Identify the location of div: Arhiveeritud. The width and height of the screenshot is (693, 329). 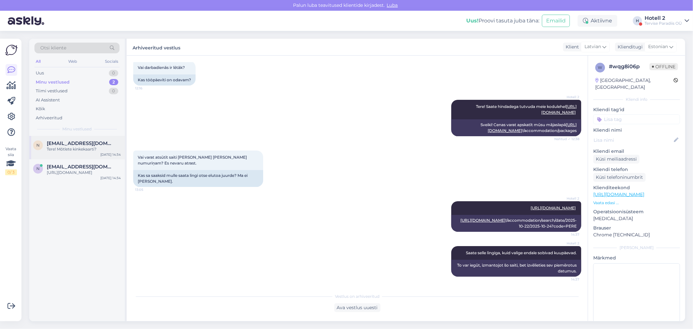
(49, 118).